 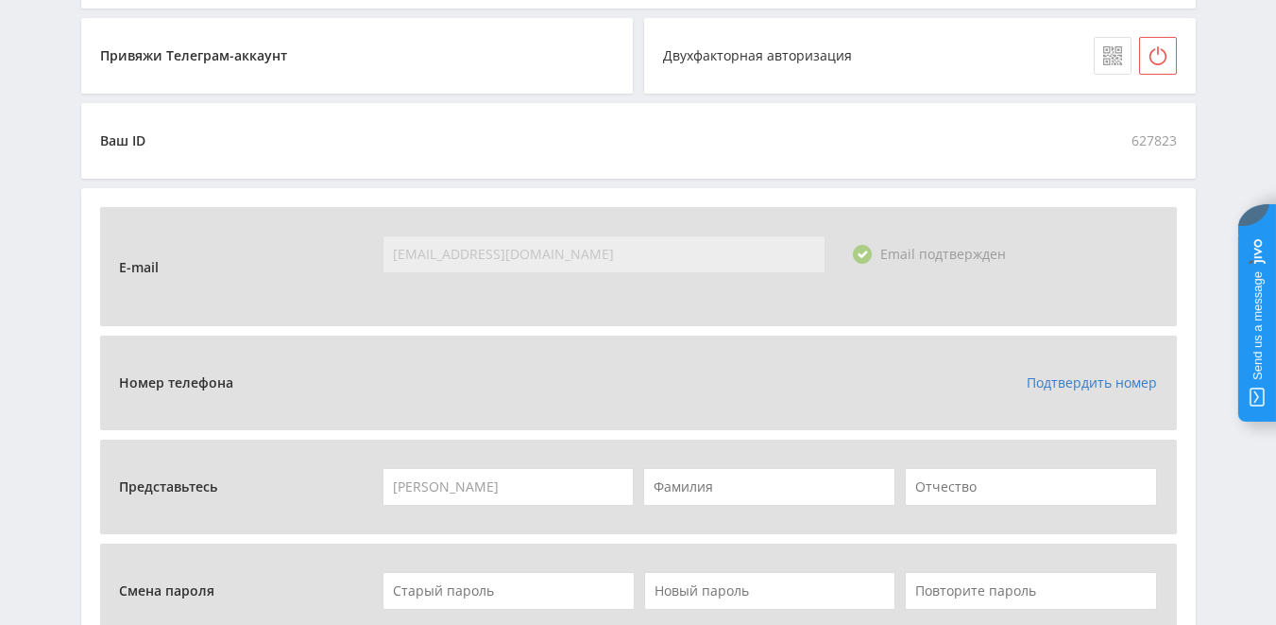 What do you see at coordinates (1031, 487) in the screenshot?
I see `input: Отчество` at bounding box center [1031, 487].